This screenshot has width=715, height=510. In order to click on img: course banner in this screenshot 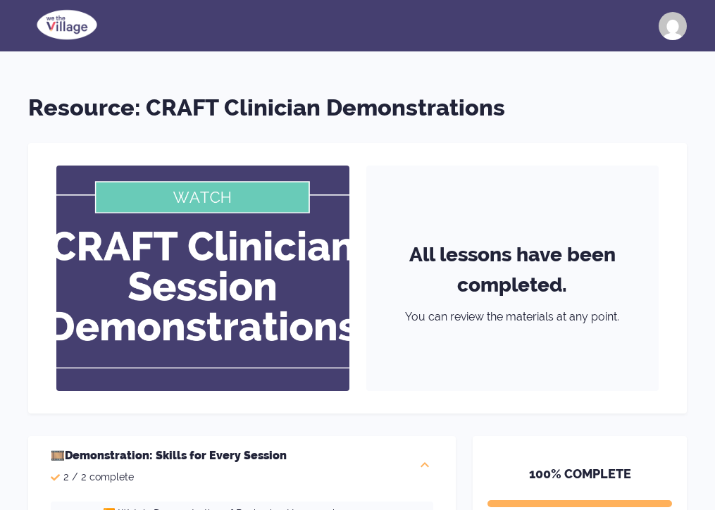, I will do `click(203, 278)`.